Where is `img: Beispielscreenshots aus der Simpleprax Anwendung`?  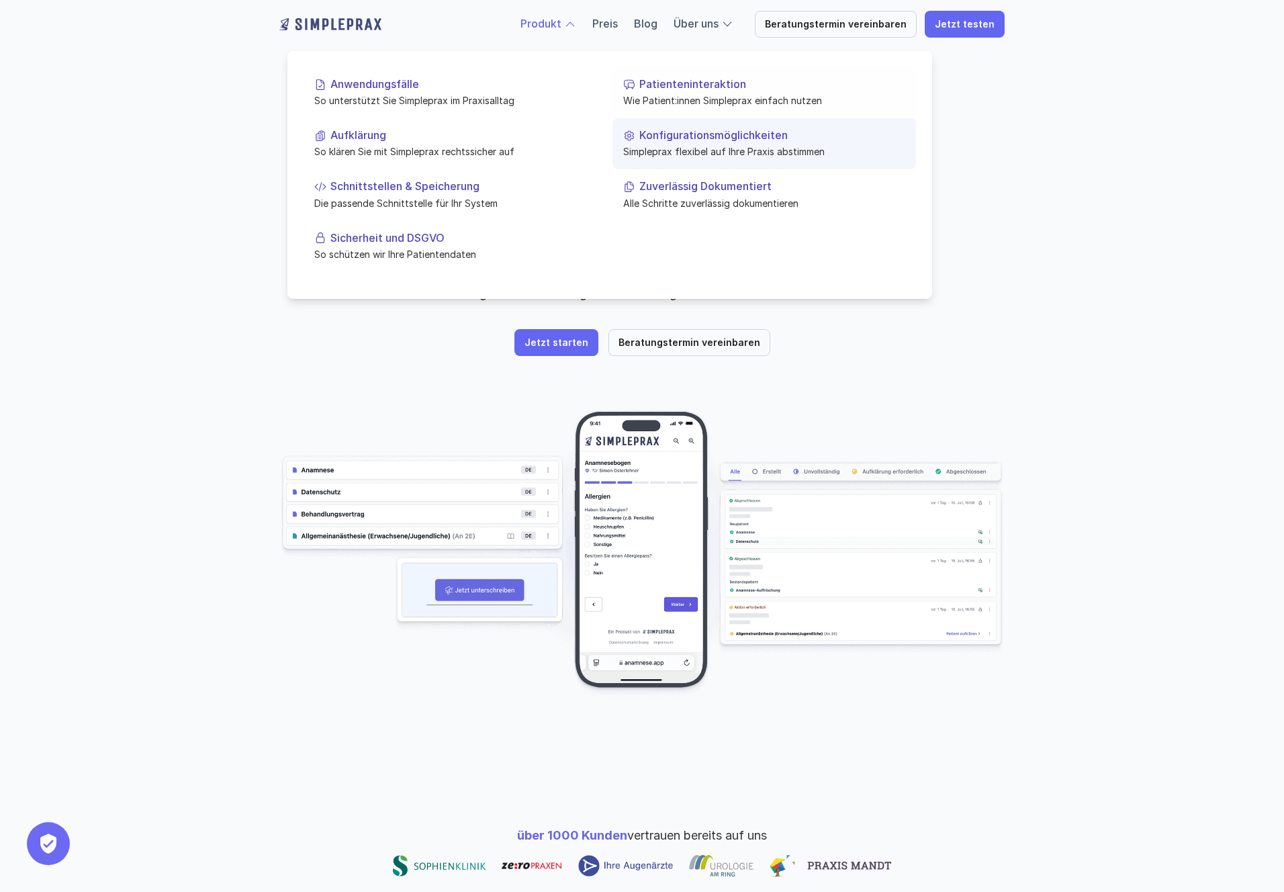
img: Beispielscreenshots aus der Simpleprax Anwendung is located at coordinates (642, 554).